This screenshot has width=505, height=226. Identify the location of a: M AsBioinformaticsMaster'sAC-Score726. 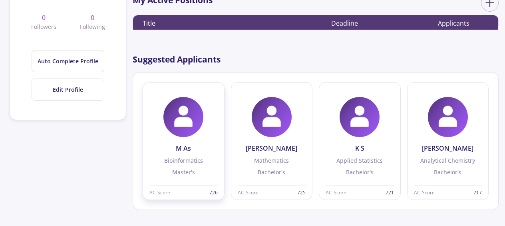
(184, 141).